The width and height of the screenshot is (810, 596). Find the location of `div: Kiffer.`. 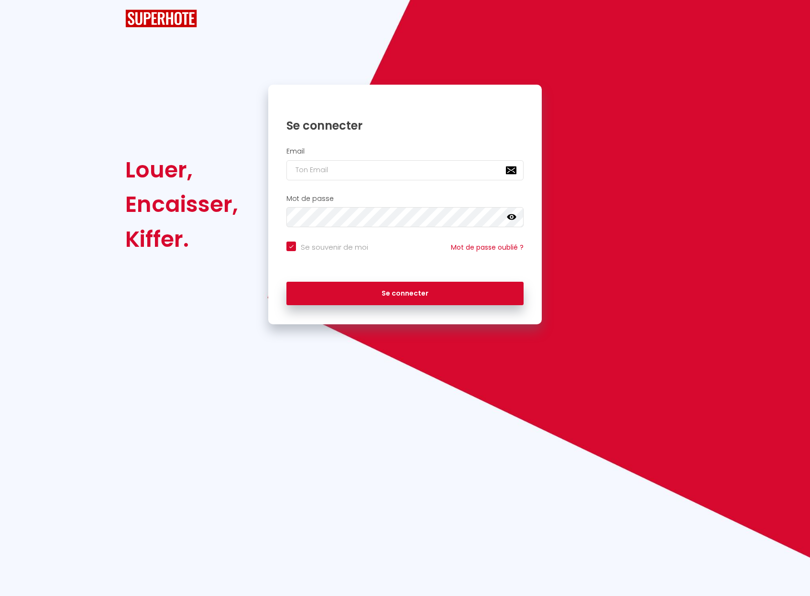

div: Kiffer. is located at coordinates (182, 239).